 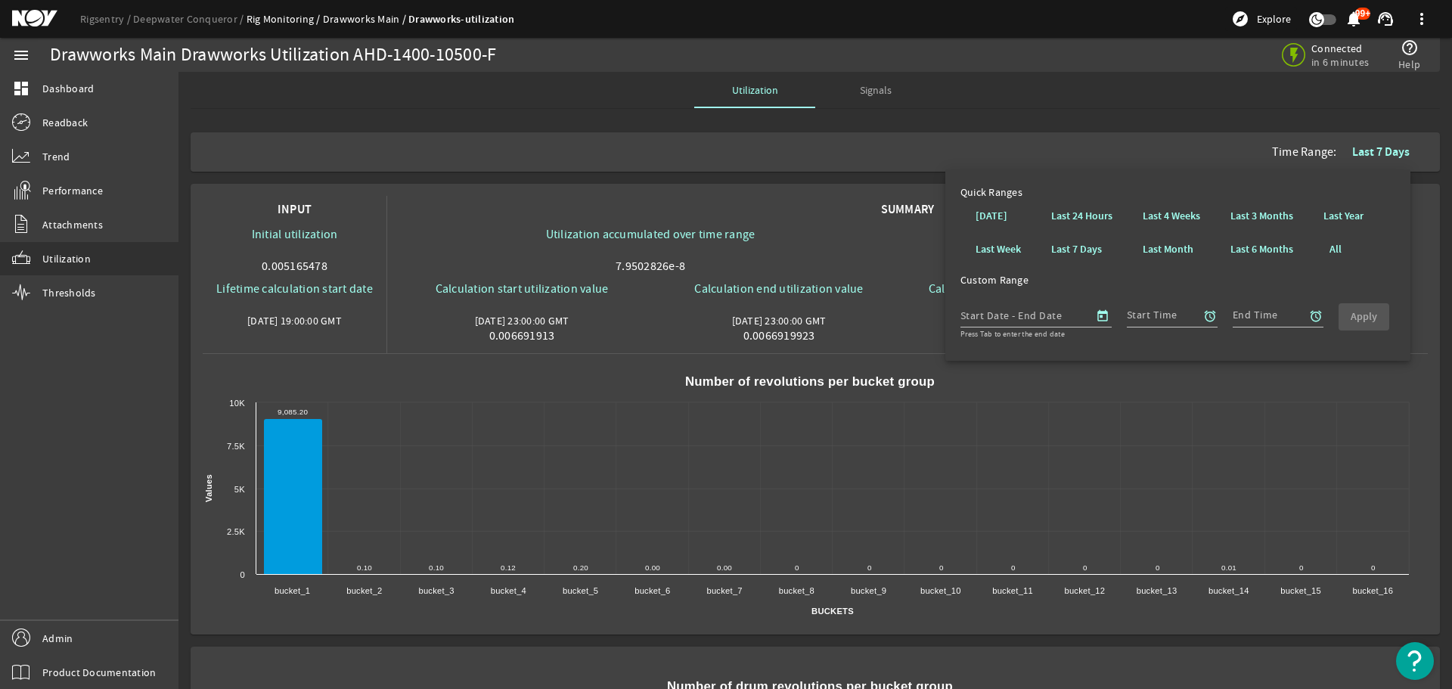 I want to click on span: Thresholds, so click(x=69, y=293).